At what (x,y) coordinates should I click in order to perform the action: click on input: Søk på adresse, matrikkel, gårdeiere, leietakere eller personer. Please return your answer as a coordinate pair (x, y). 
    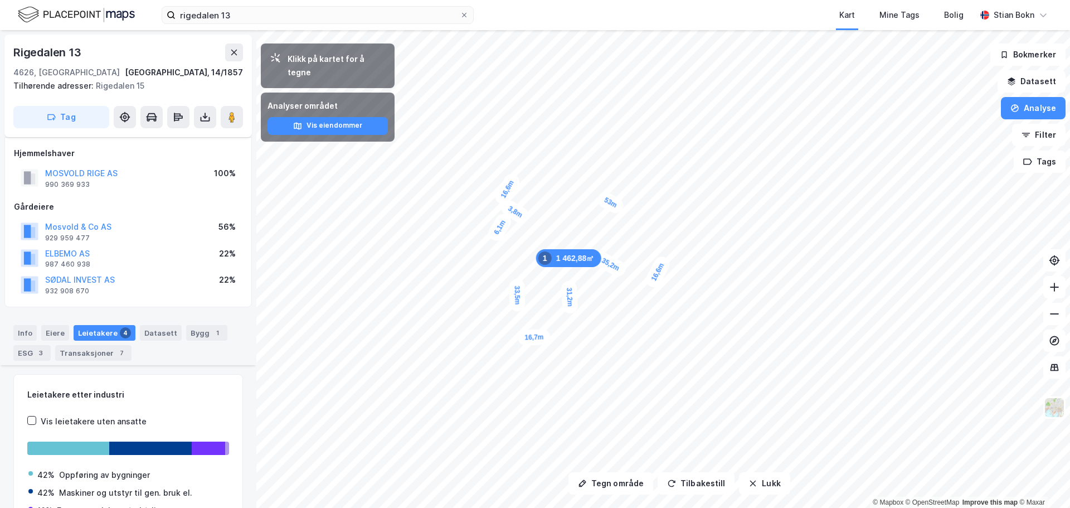
    Looking at the image, I should click on (318, 15).